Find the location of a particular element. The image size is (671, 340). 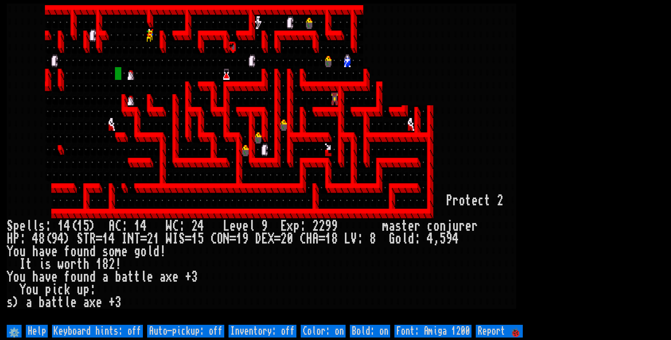

div: O is located at coordinates (220, 239).